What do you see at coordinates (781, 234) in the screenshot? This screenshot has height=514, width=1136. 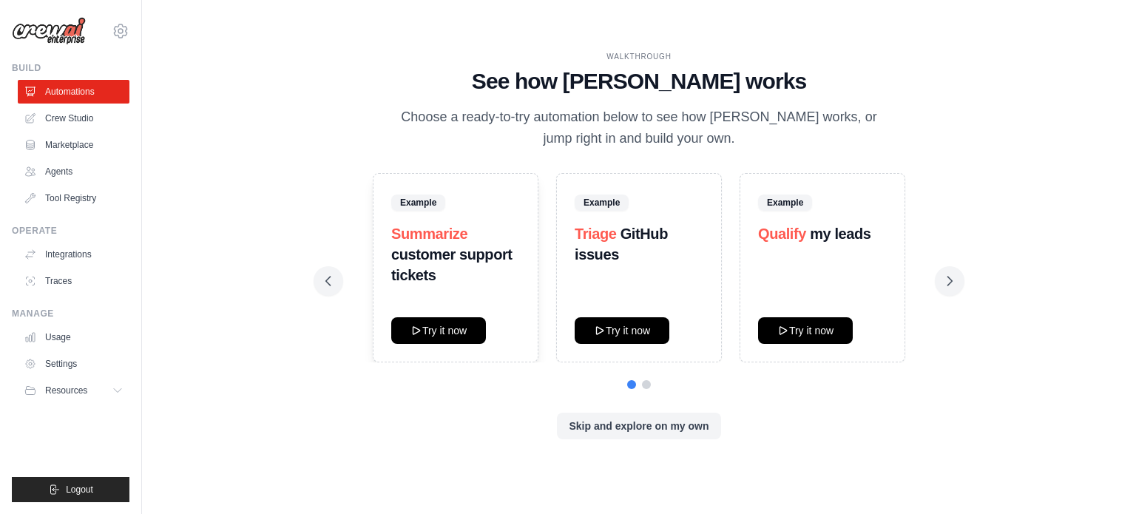 I see `span: Qualify` at bounding box center [781, 234].